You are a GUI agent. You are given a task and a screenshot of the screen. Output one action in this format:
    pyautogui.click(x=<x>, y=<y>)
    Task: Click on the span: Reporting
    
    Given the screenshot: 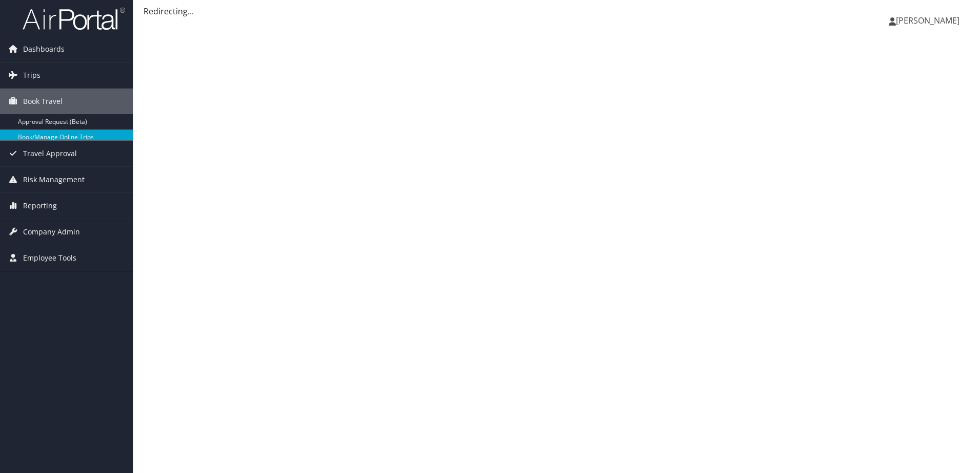 What is the action you would take?
    pyautogui.click(x=40, y=206)
    